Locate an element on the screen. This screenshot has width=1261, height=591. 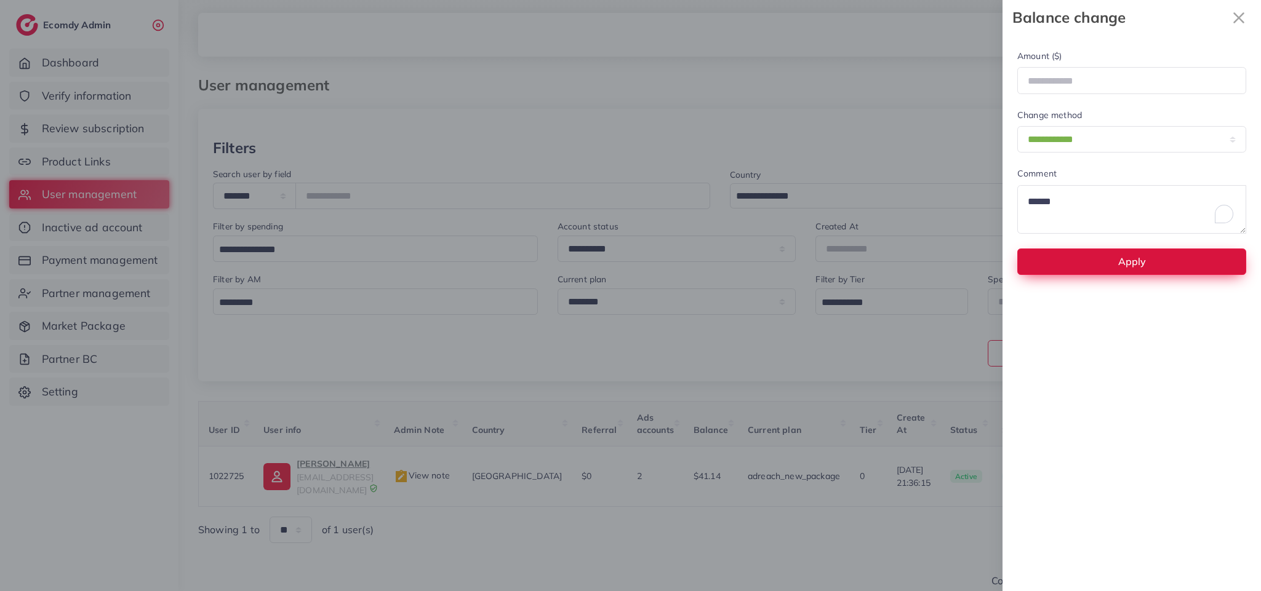
legend: Amount ($) is located at coordinates (1132, 58).